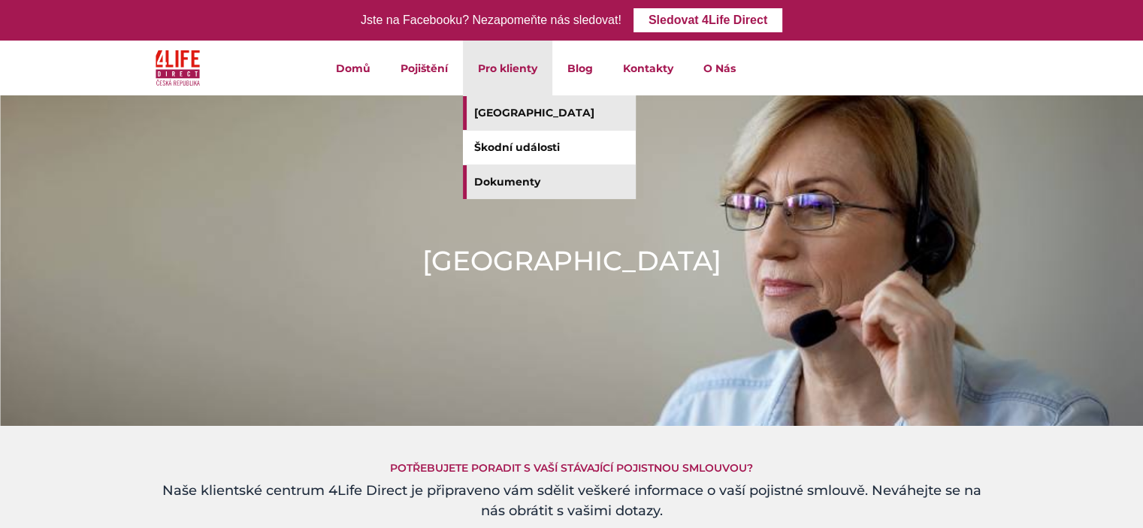  What do you see at coordinates (353, 68) in the screenshot?
I see `a: Domů` at bounding box center [353, 68].